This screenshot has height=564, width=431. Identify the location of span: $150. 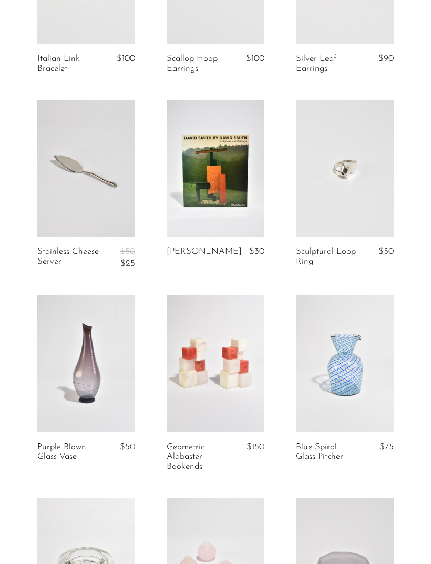
(256, 447).